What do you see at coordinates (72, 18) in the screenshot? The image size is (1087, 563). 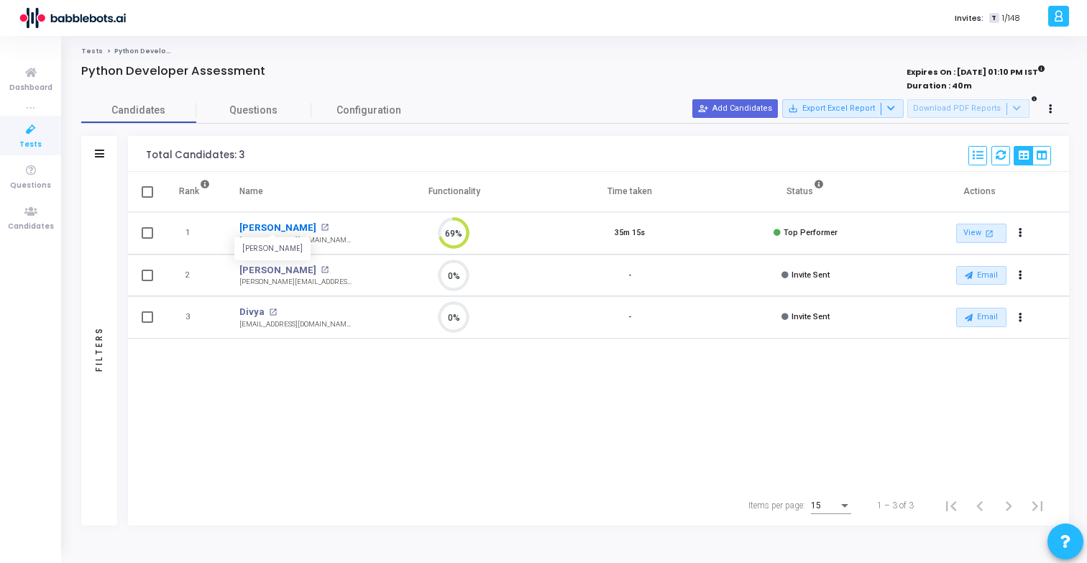 I see `img: logo` at bounding box center [72, 18].